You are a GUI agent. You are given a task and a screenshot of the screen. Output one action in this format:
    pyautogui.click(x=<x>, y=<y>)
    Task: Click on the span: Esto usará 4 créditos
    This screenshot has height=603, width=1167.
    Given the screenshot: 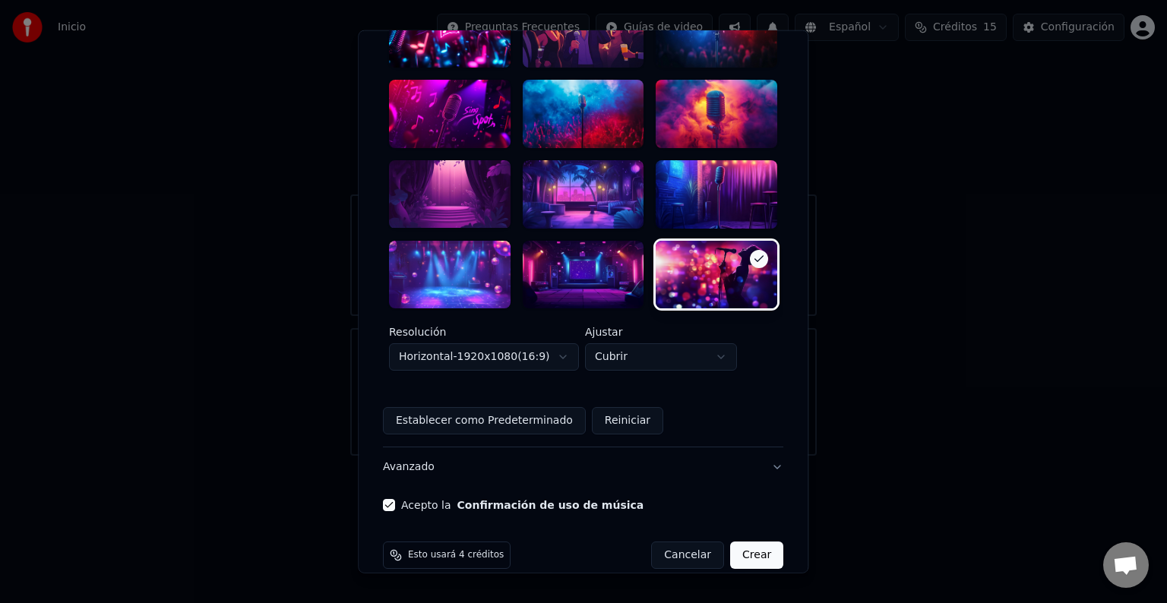 What is the action you would take?
    pyautogui.click(x=456, y=555)
    